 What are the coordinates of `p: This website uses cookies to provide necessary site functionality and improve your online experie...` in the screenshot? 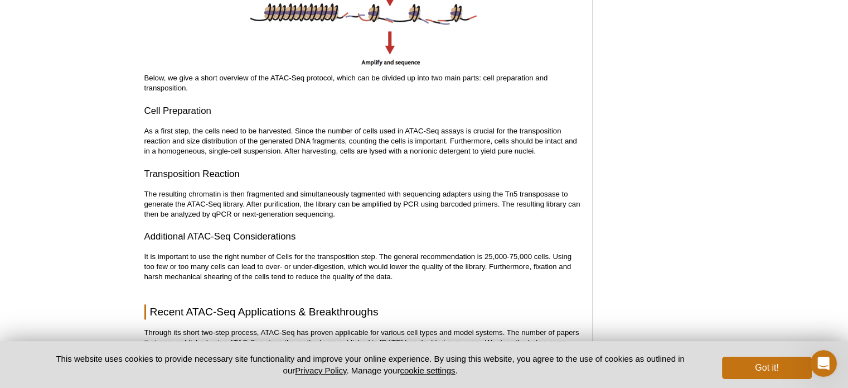 It's located at (370, 364).